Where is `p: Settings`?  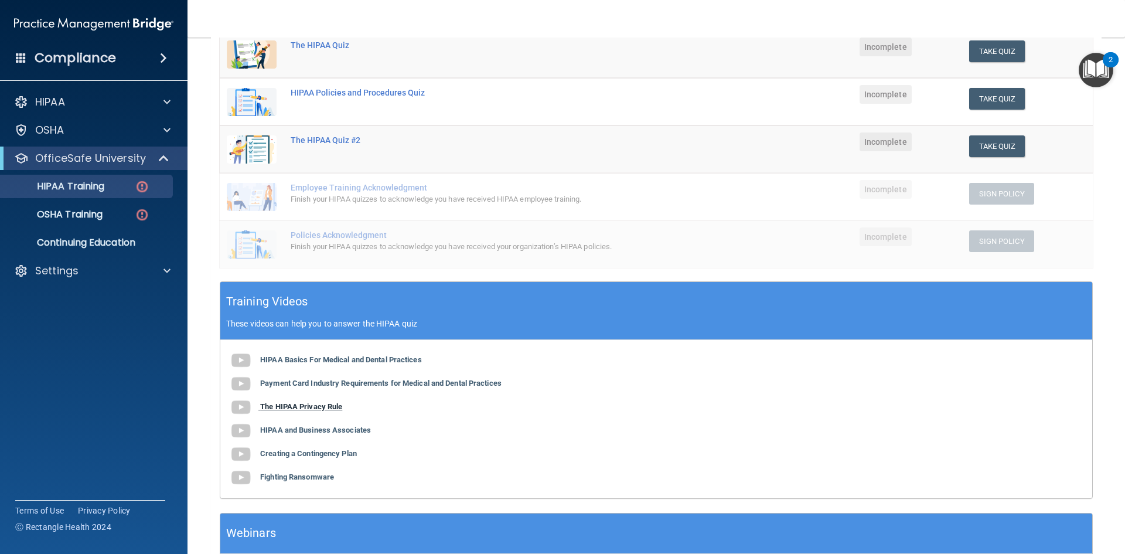
p: Settings is located at coordinates (57, 271).